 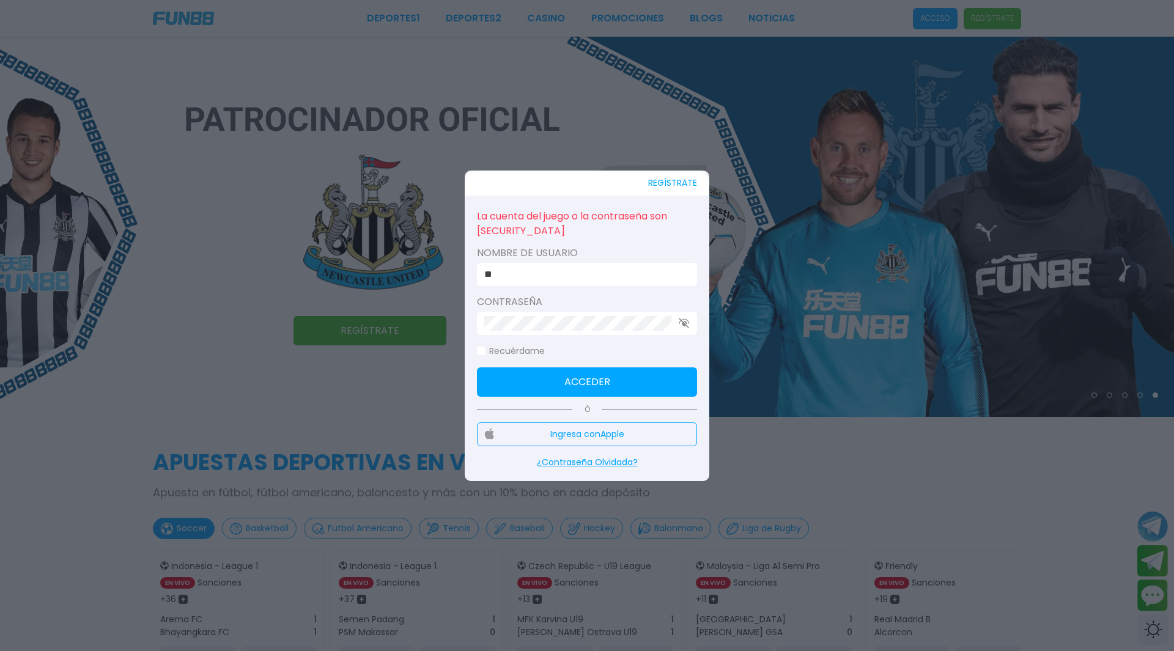 What do you see at coordinates (673, 183) in the screenshot?
I see `button: REGÍSTRATE` at bounding box center [673, 183].